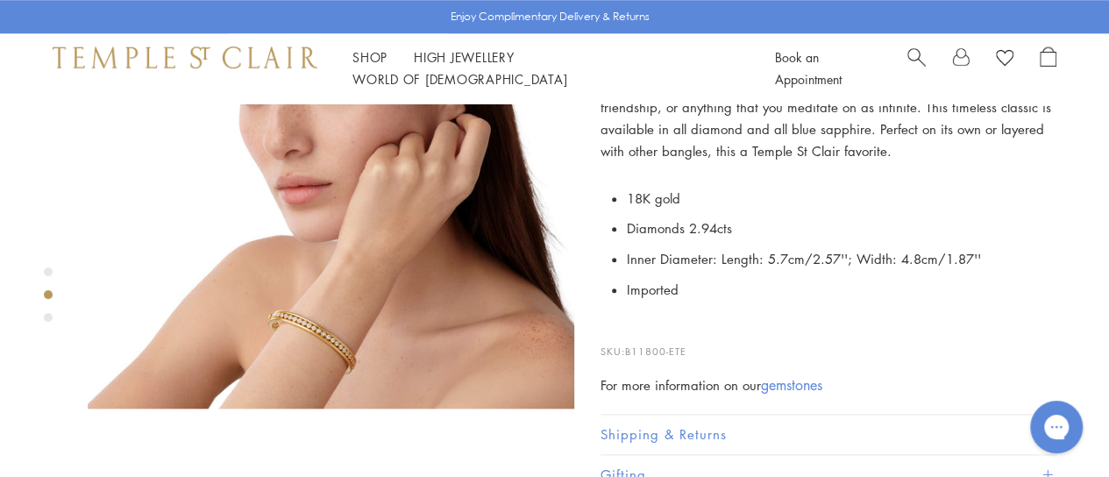 The image size is (1109, 477). What do you see at coordinates (842, 228) in the screenshot?
I see `li: Diamonds 2.94cts` at bounding box center [842, 228].